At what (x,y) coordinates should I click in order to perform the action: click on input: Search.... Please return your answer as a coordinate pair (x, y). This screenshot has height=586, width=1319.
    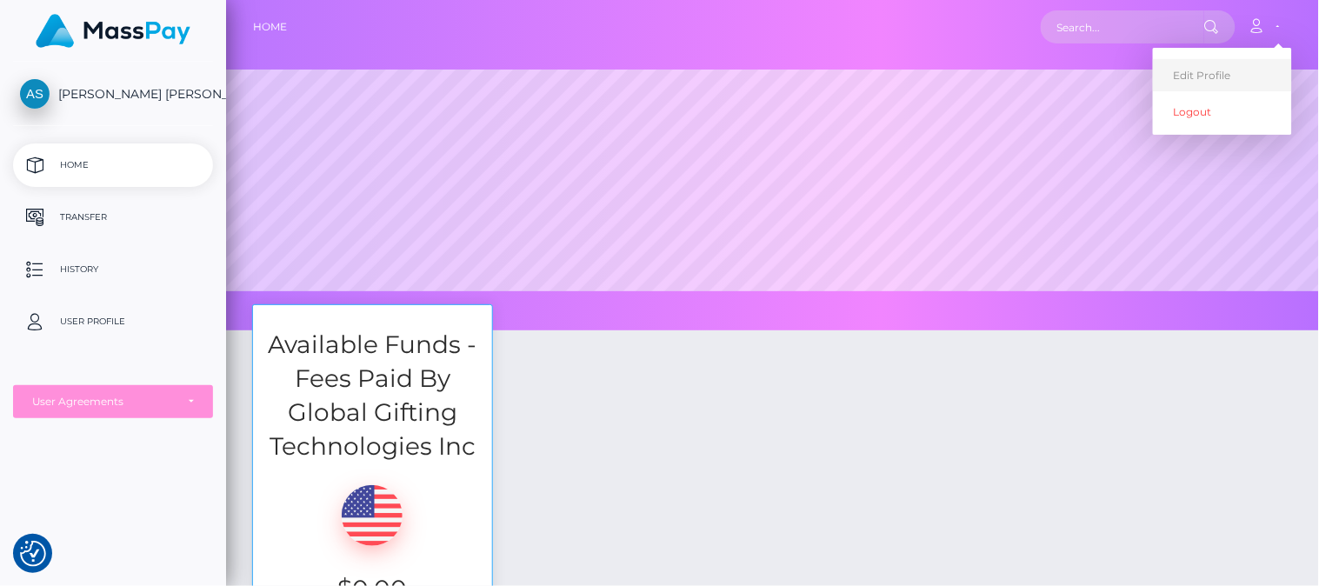
    Looking at the image, I should click on (1123, 27).